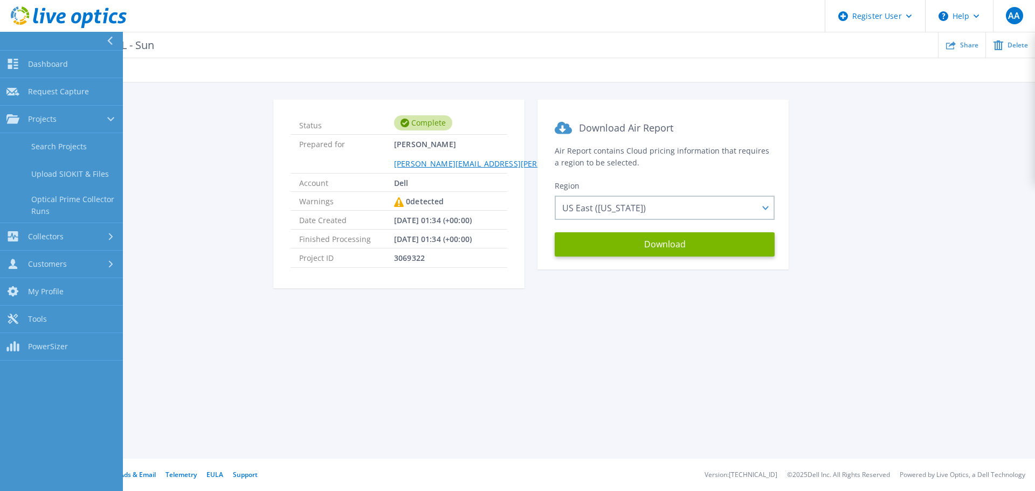  What do you see at coordinates (409, 258) in the screenshot?
I see `span: 3069322` at bounding box center [409, 258].